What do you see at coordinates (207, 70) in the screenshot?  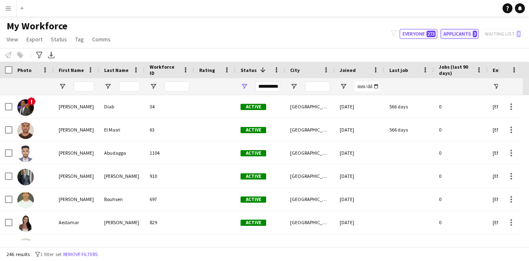 I see `span: Rating` at bounding box center [207, 70].